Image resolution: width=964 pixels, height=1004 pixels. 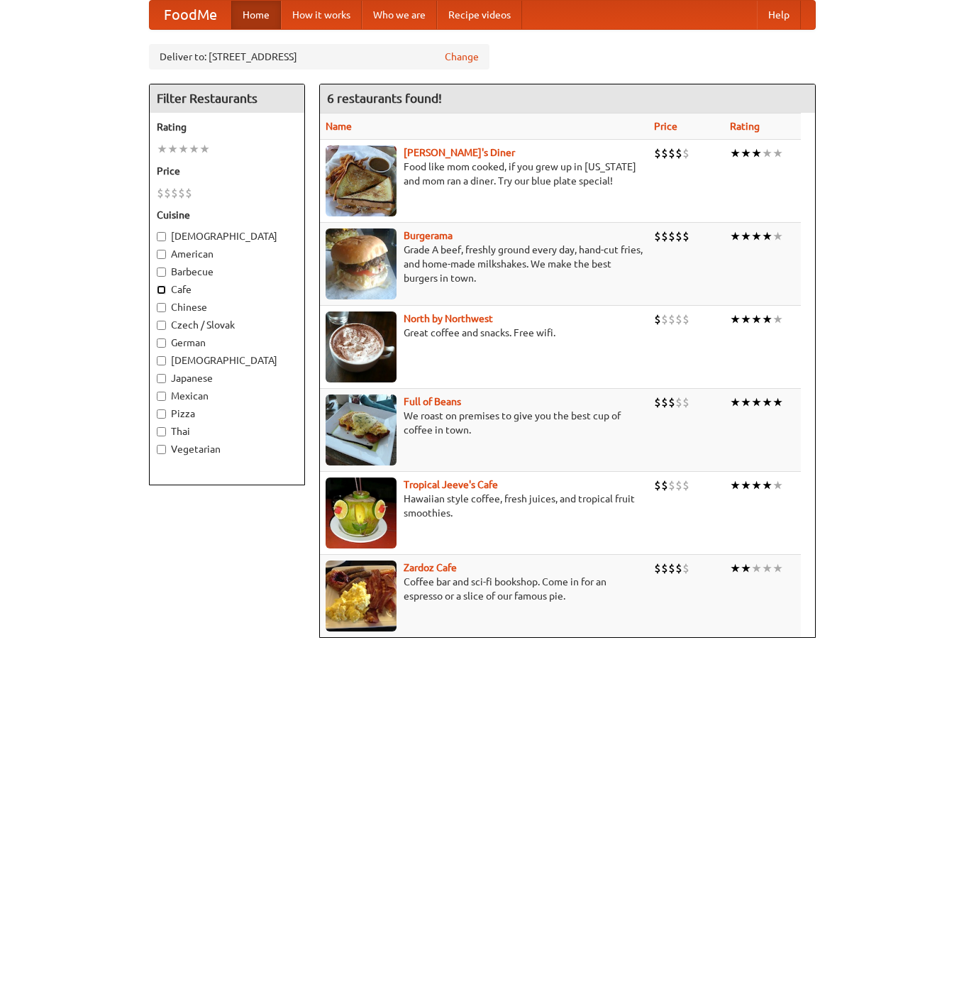 What do you see at coordinates (161, 414) in the screenshot?
I see `input: Pizza` at bounding box center [161, 414].